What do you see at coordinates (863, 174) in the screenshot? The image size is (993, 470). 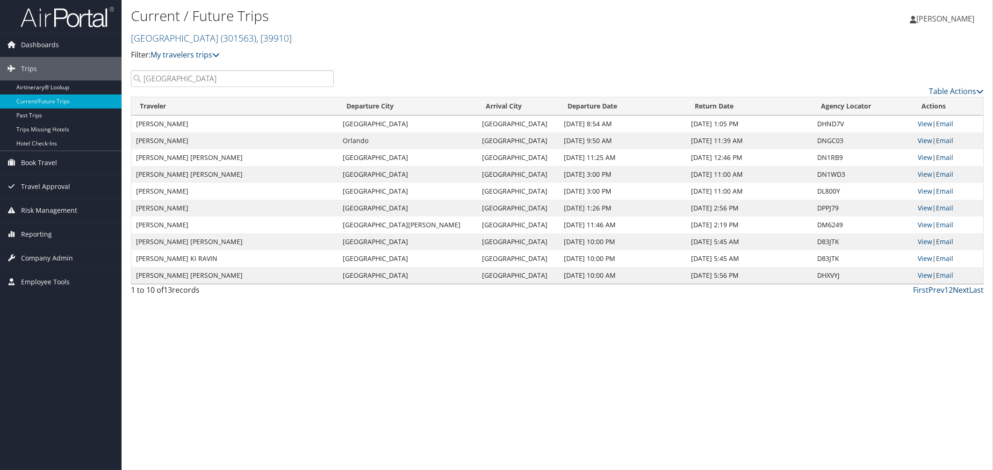 I see `td: DN1WD3` at bounding box center [863, 174].